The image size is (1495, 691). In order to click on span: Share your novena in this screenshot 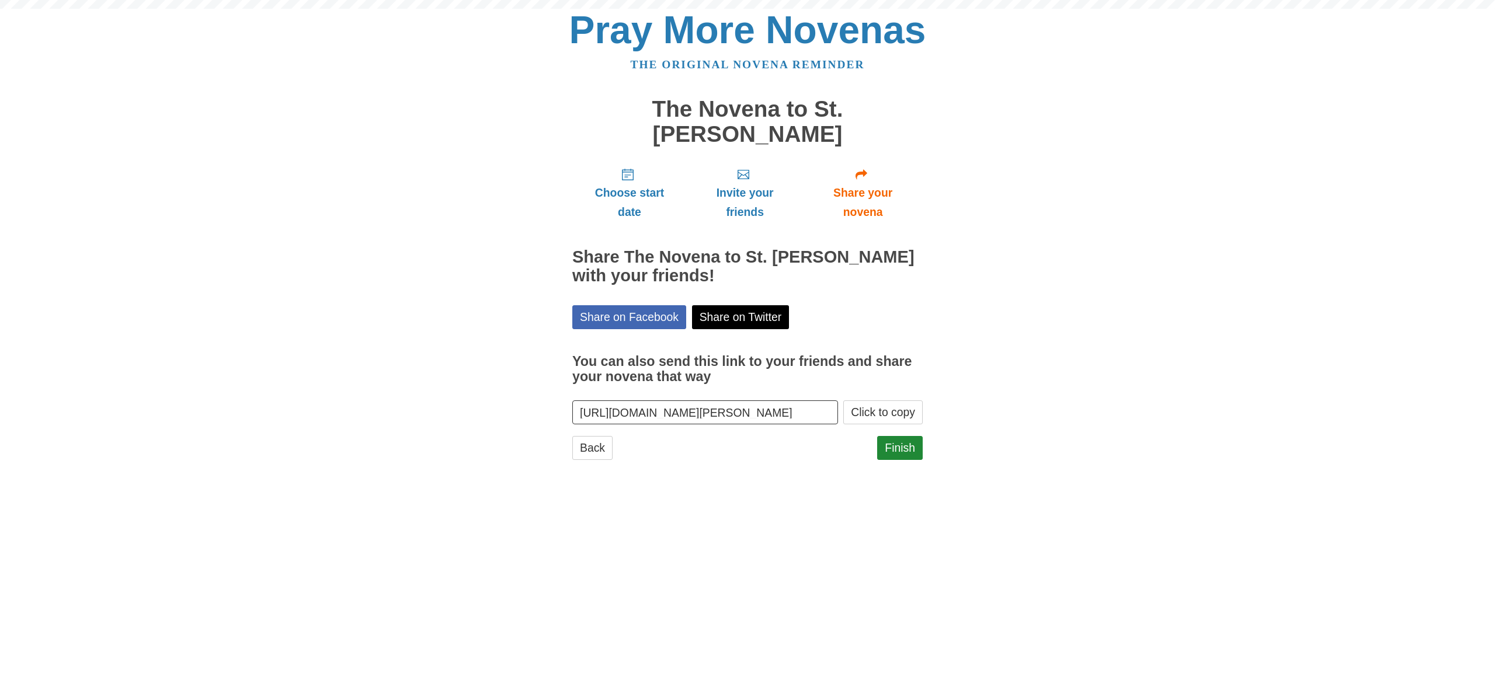, I will do `click(862, 203)`.